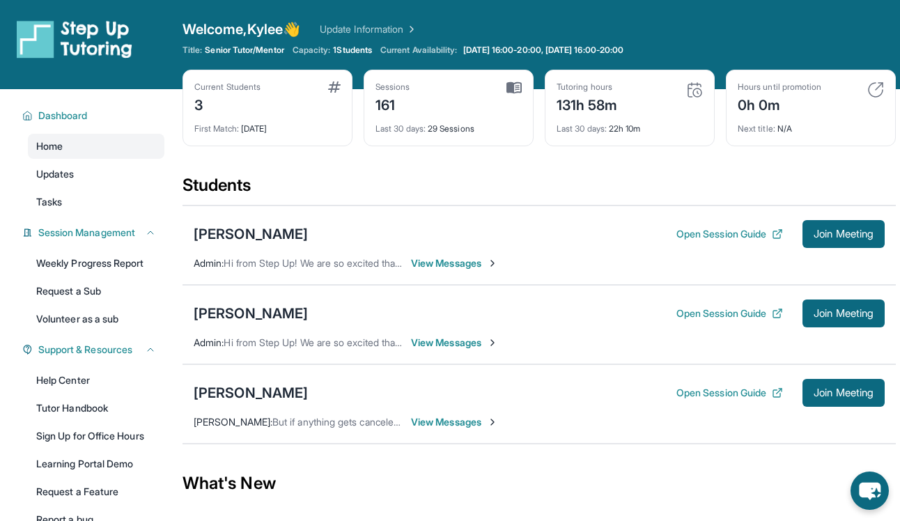 The width and height of the screenshot is (900, 521). Describe the element at coordinates (96, 291) in the screenshot. I see `a: Request a Sub` at that location.